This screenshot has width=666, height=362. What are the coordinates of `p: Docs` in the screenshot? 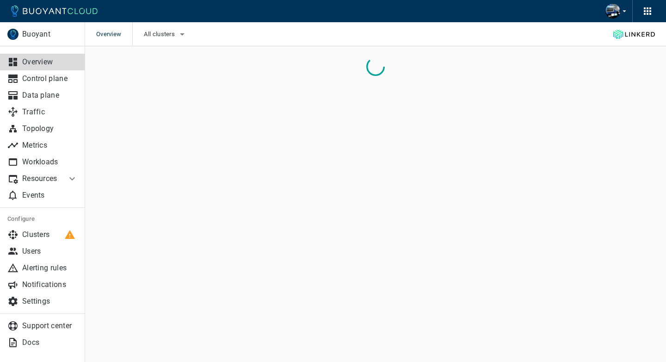 It's located at (50, 342).